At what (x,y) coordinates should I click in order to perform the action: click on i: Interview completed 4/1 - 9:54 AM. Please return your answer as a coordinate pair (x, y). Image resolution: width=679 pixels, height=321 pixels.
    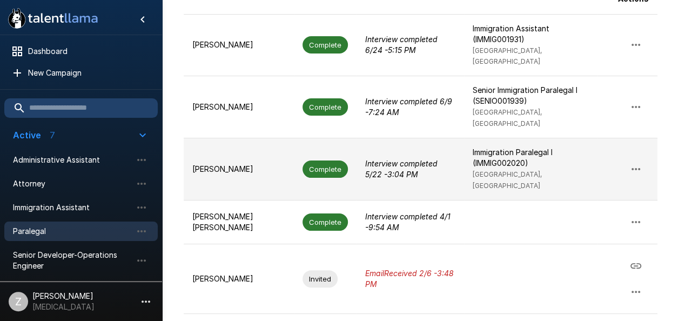
    Looking at the image, I should click on (408, 222).